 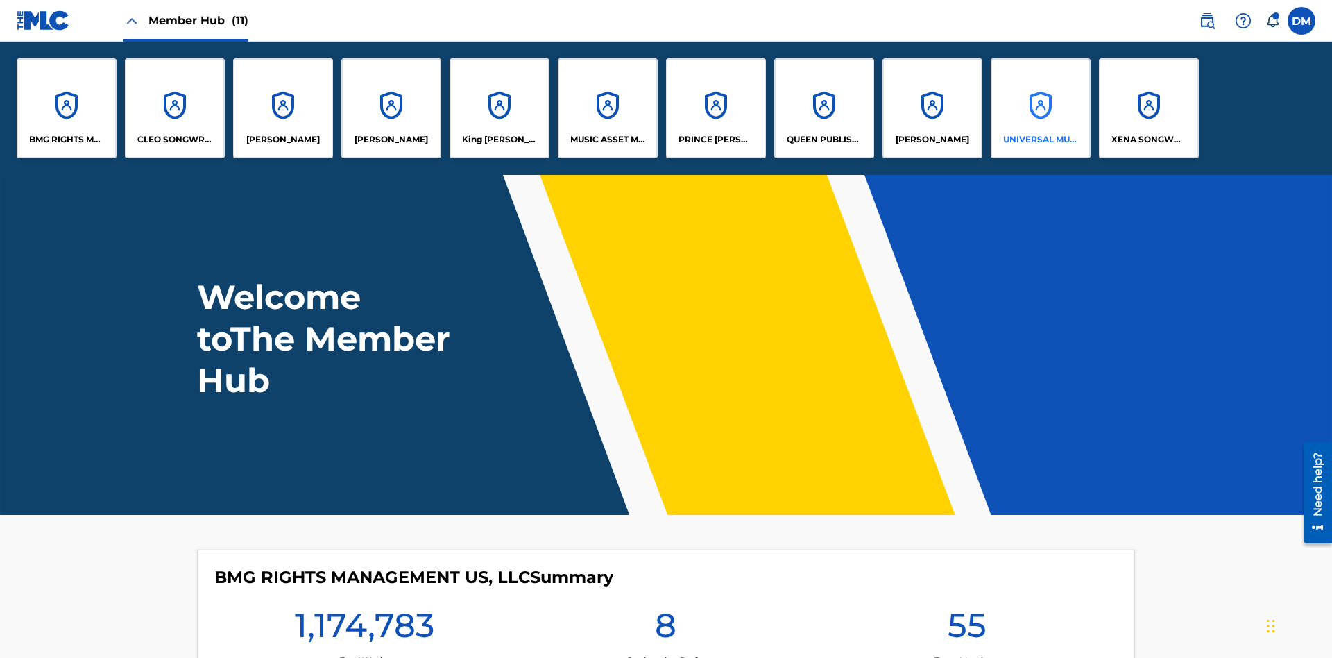 What do you see at coordinates (364, 629) in the screenshot?
I see `h1: 1,174,783` at bounding box center [364, 629].